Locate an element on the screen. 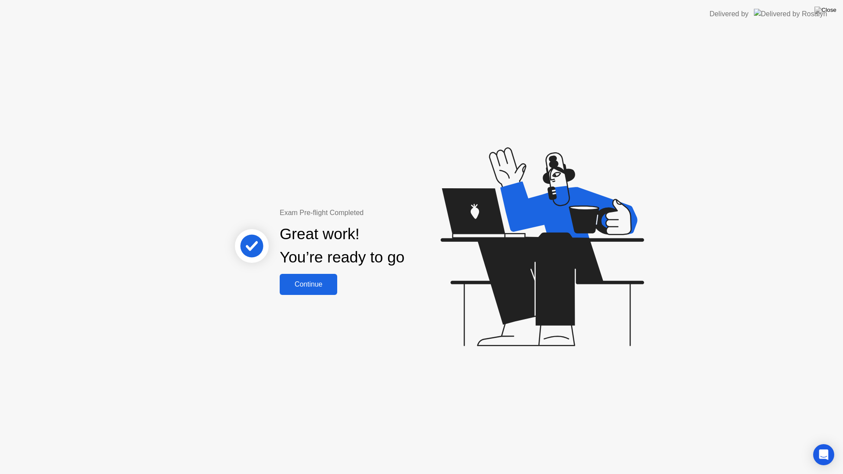  img: Delivered by Rosalyn is located at coordinates (790, 14).